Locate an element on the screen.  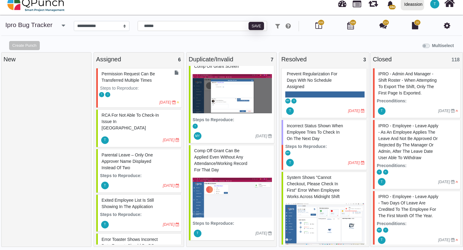
span: Karthik is located at coordinates (385, 172).